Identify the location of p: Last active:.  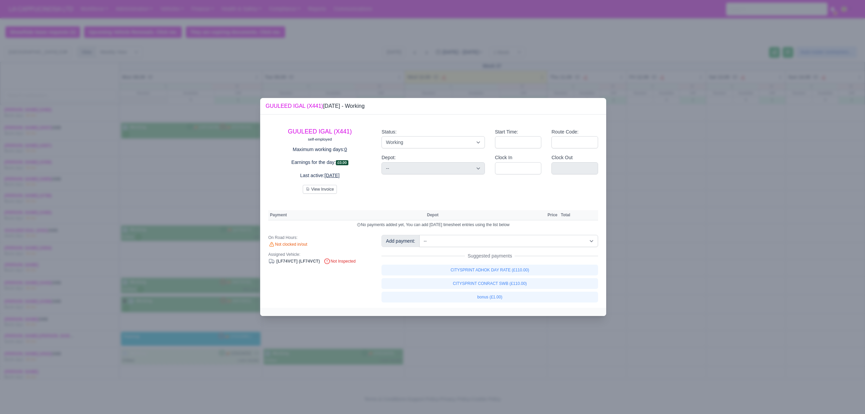
(320, 175).